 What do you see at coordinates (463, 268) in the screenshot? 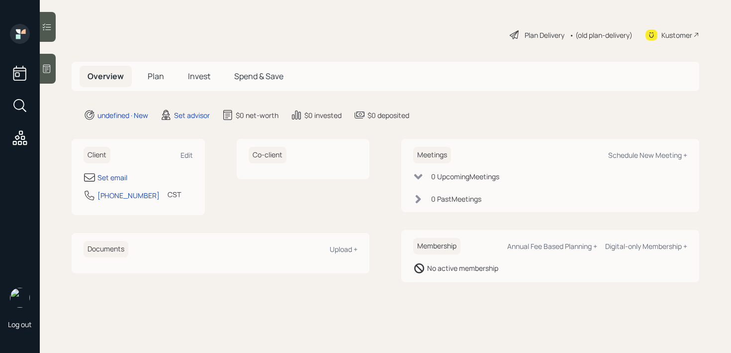
I see `div: No active membership` at bounding box center [463, 268].